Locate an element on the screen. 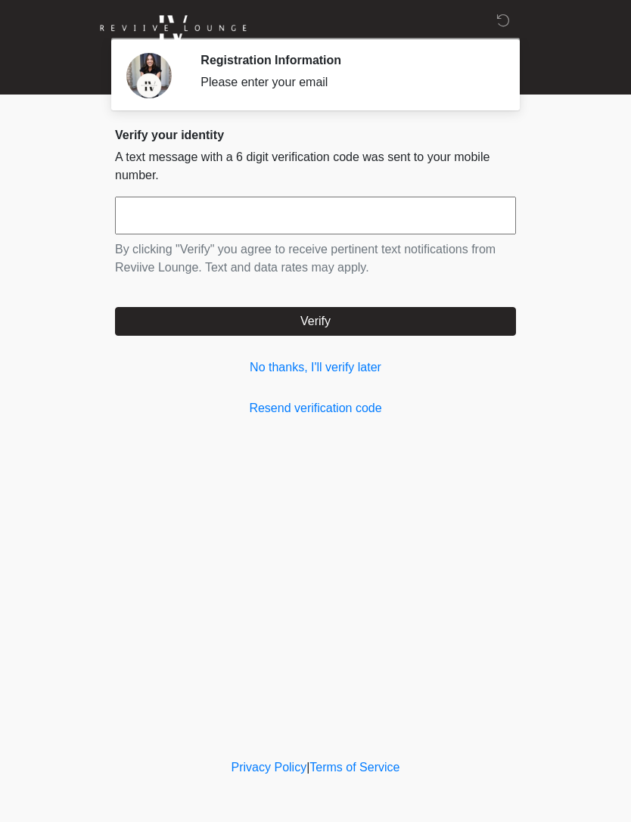 The width and height of the screenshot is (631, 822). h2: Verify your identity is located at coordinates (315, 135).